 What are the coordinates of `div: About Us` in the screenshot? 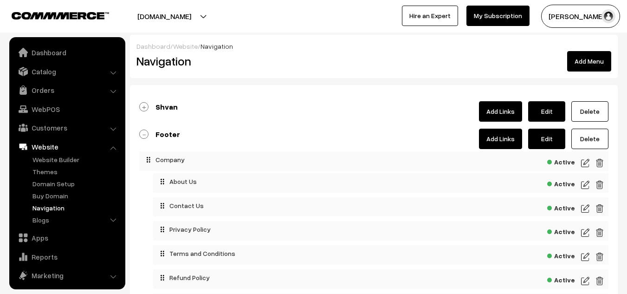 It's located at (335, 181).